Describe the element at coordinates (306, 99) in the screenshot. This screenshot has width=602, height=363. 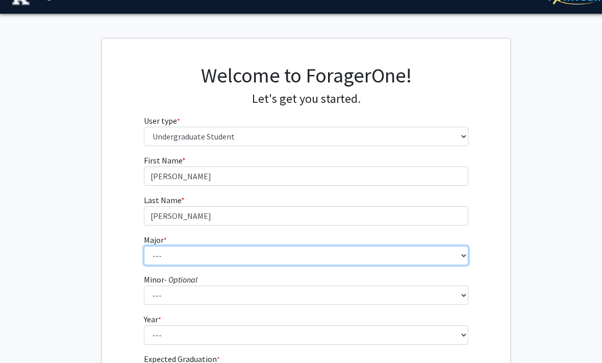
I see `h4: Let's get you started.` at that location.